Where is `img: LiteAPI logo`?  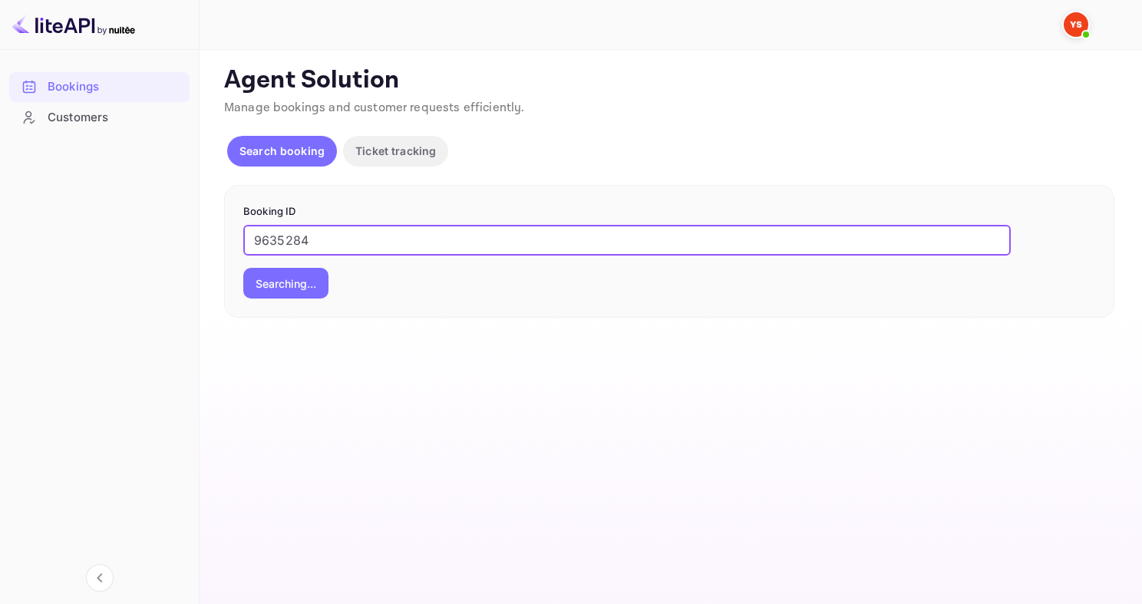 img: LiteAPI logo is located at coordinates (74, 25).